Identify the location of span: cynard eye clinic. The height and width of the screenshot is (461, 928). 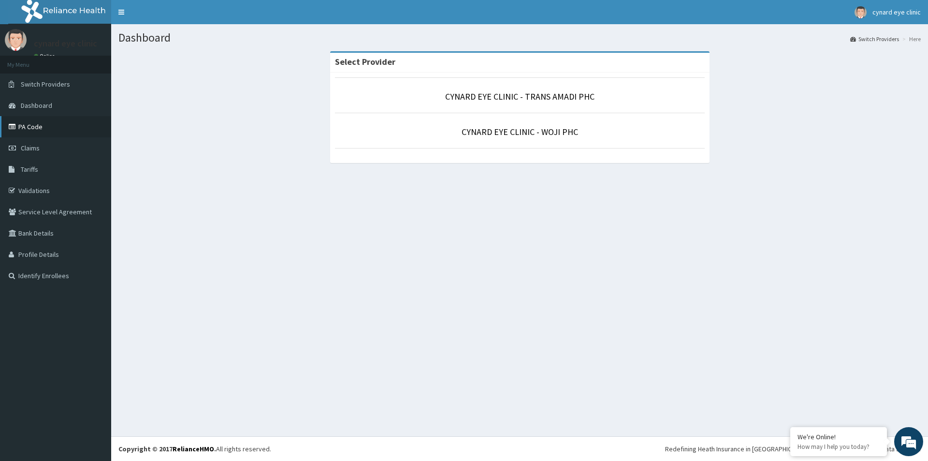
(897, 12).